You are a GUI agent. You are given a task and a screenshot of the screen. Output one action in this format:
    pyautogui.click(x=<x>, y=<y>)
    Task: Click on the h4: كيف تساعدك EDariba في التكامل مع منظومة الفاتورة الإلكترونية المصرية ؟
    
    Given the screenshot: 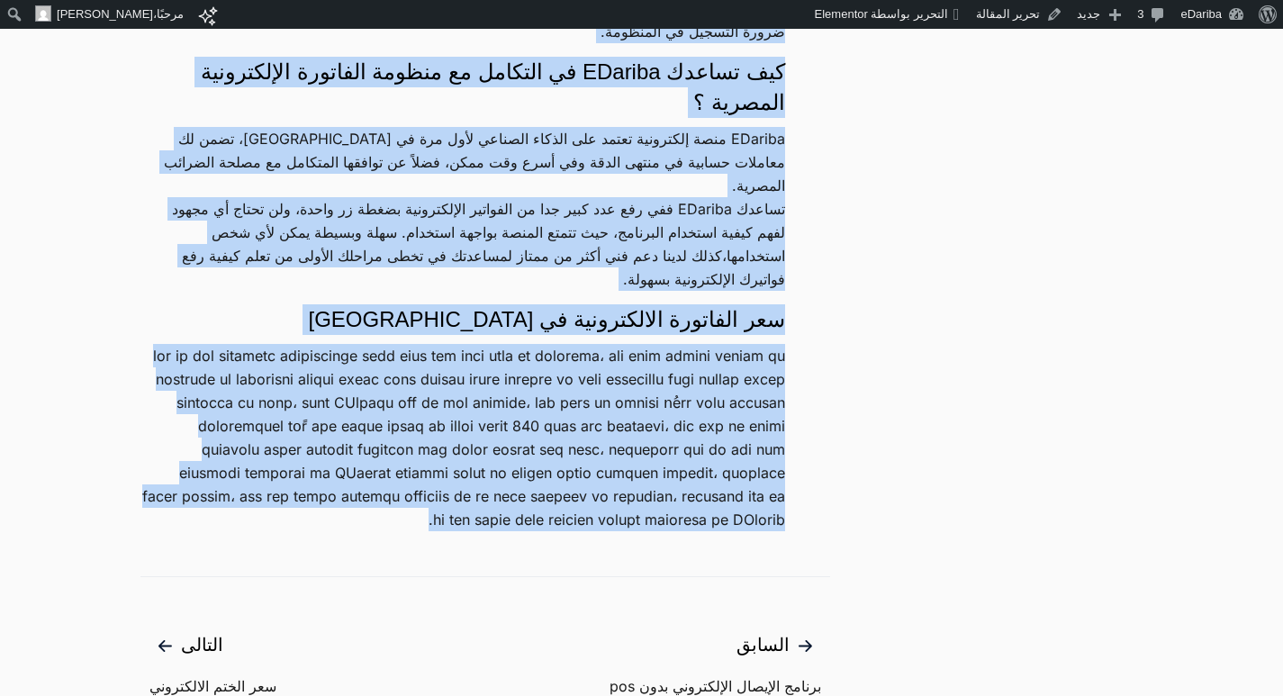 What is the action you would take?
    pyautogui.click(x=463, y=87)
    